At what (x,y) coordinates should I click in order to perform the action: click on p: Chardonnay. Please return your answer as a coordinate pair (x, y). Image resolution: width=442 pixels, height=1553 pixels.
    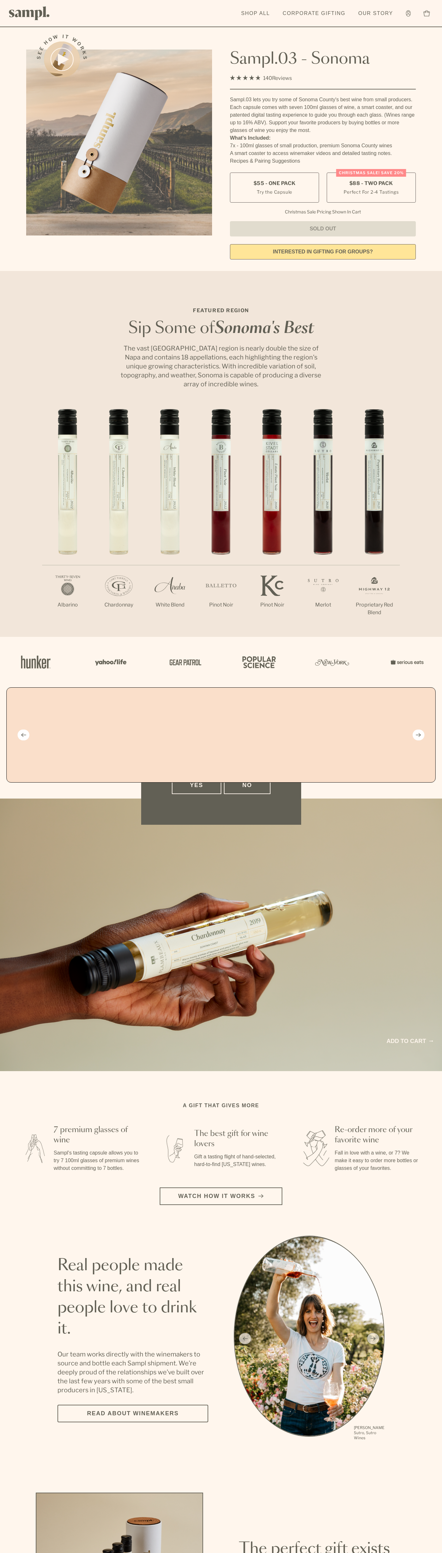
    Looking at the image, I should click on (119, 605).